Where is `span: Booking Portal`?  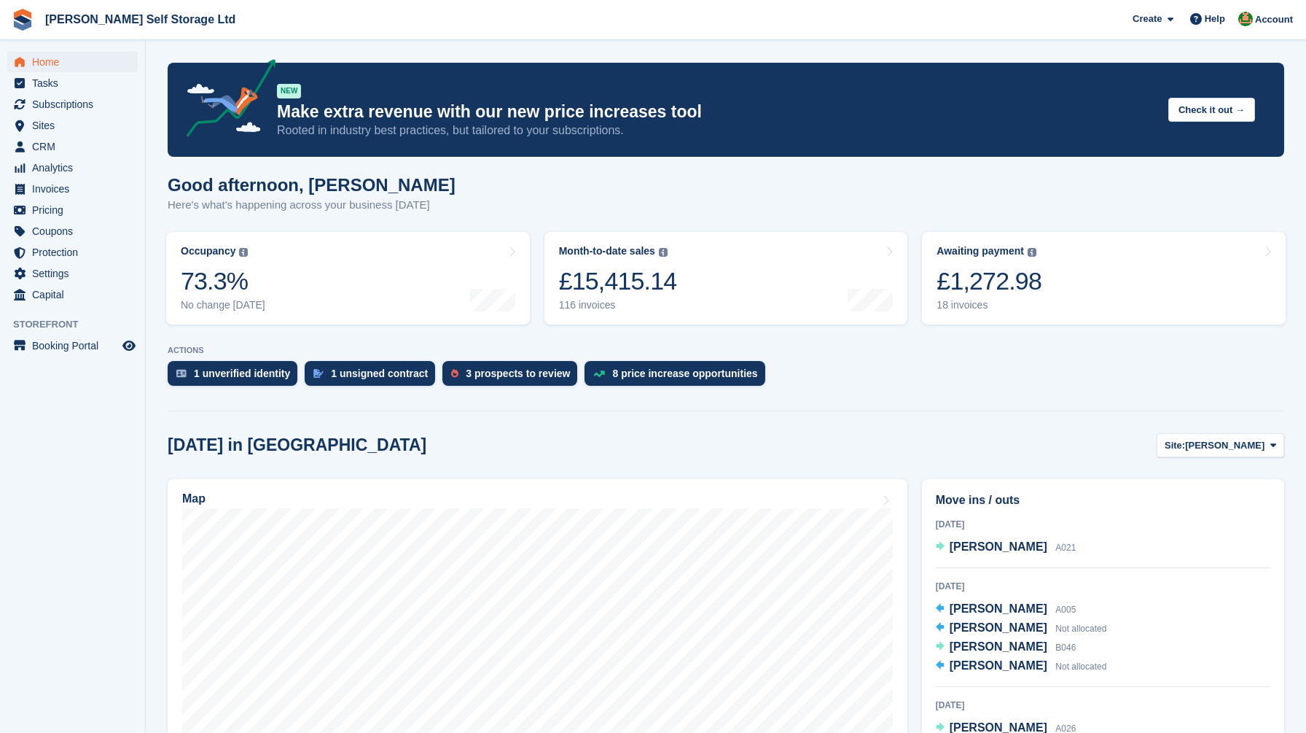
span: Booking Portal is located at coordinates (76, 345).